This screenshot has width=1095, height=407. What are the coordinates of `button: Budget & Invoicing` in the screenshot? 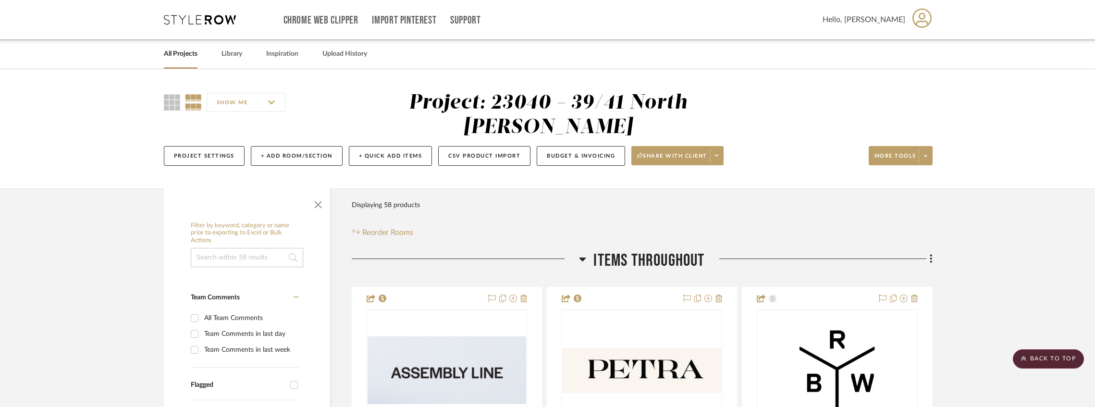 It's located at (581, 156).